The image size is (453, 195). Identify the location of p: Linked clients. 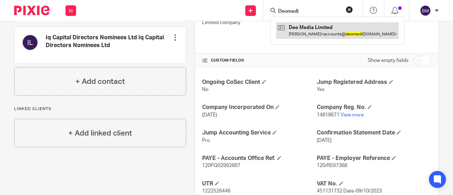
(100, 109).